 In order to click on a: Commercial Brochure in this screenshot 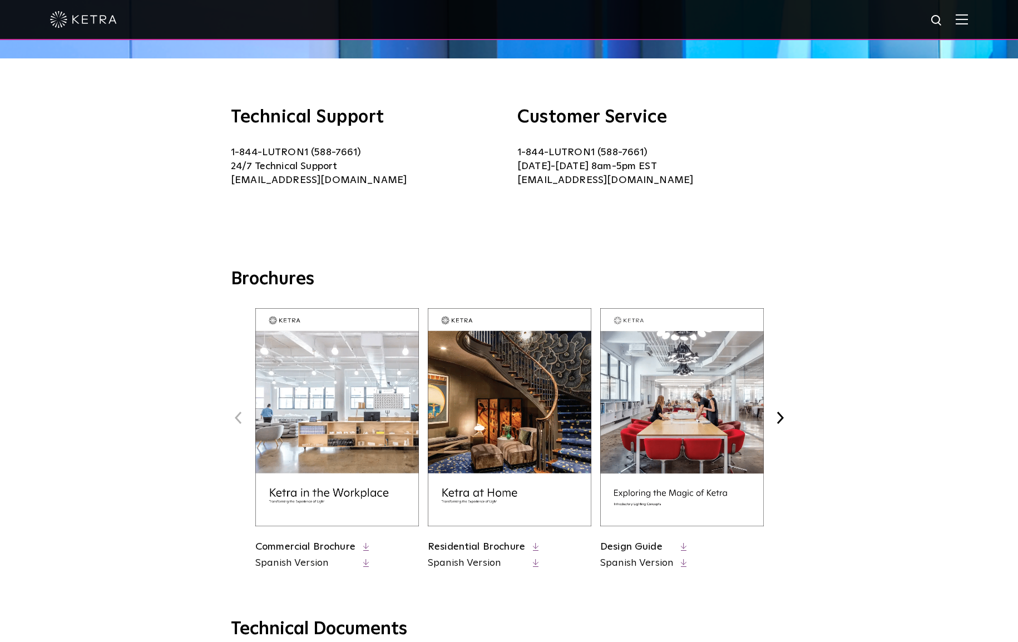, I will do `click(305, 547)`.